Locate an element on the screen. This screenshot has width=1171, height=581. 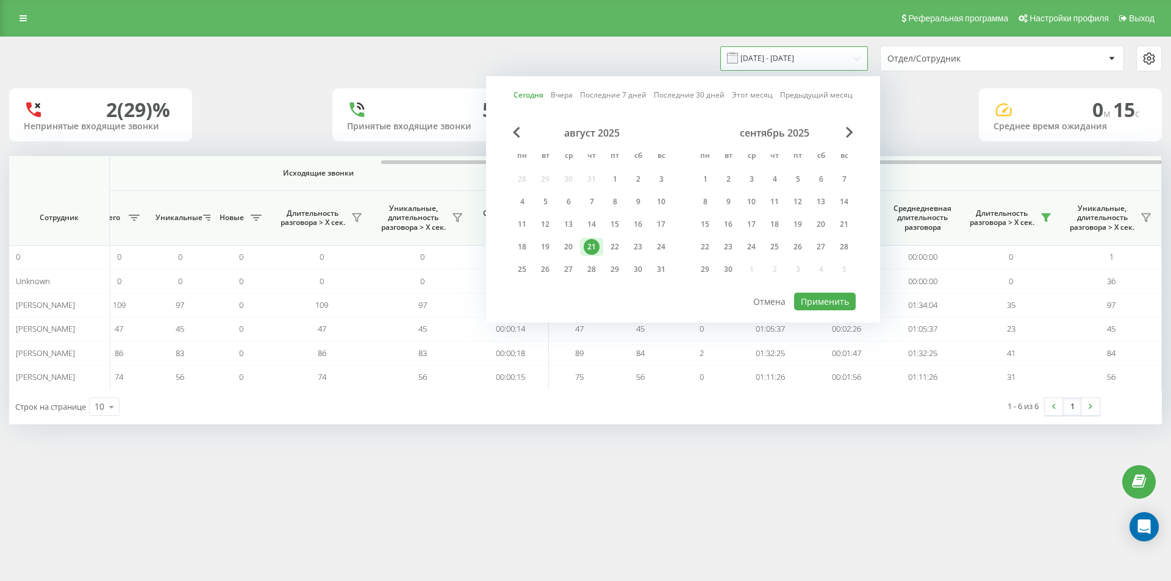
div: 17 is located at coordinates (661, 225).